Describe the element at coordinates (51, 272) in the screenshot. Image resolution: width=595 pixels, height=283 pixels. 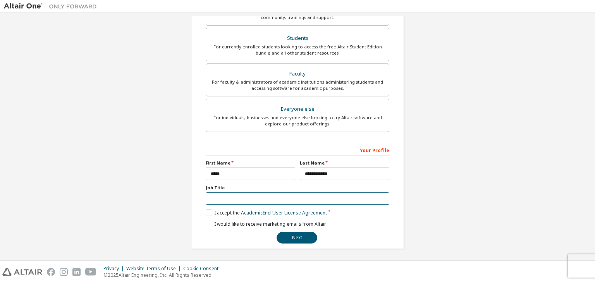
I see `img: facebook.svg` at that location.